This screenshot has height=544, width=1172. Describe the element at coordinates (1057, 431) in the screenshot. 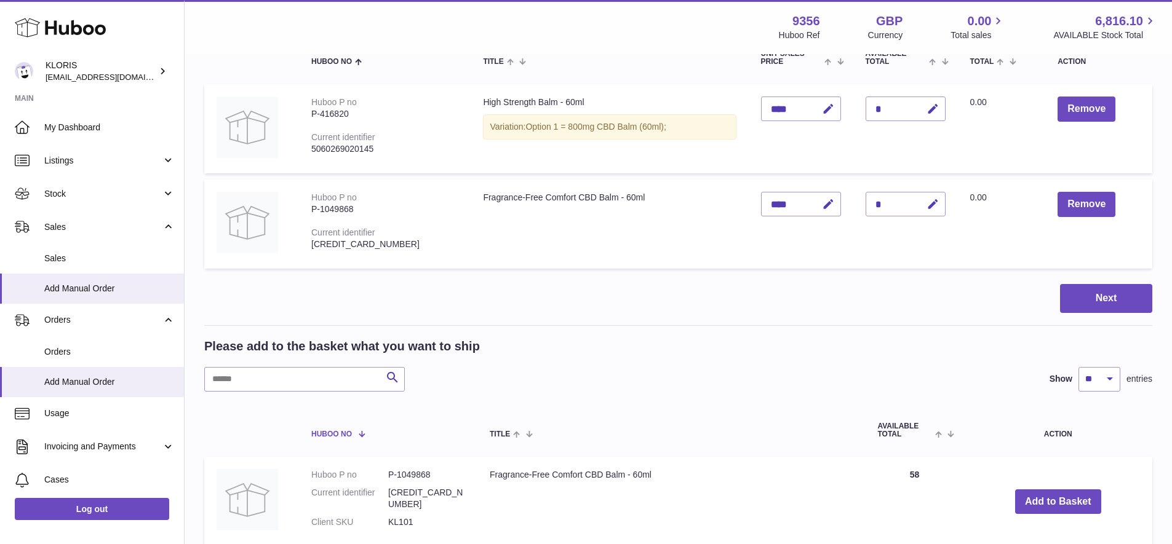

I see `th: Action` at that location.